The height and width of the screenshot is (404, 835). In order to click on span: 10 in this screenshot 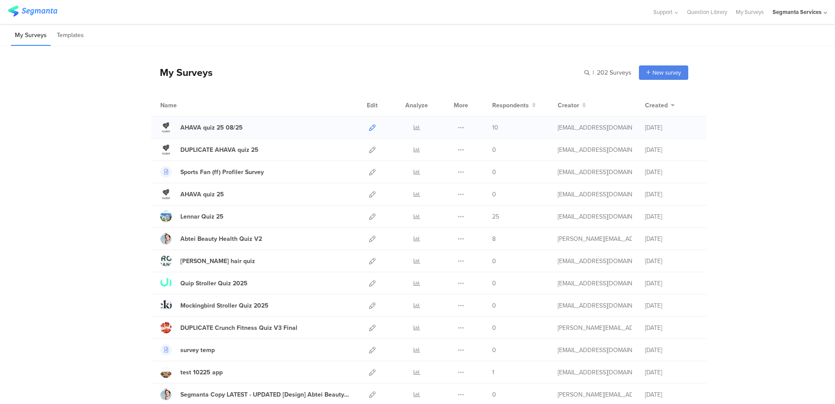, I will do `click(495, 127)`.